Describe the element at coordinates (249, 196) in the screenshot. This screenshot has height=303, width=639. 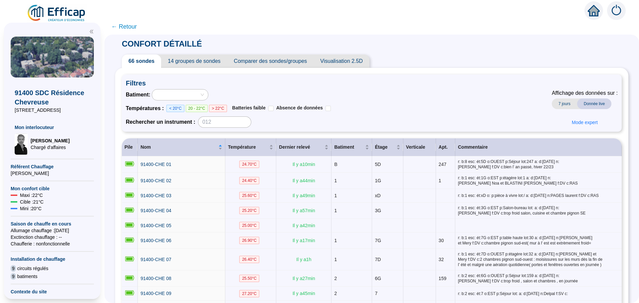
I see `span: 25.60 °C` at that location.